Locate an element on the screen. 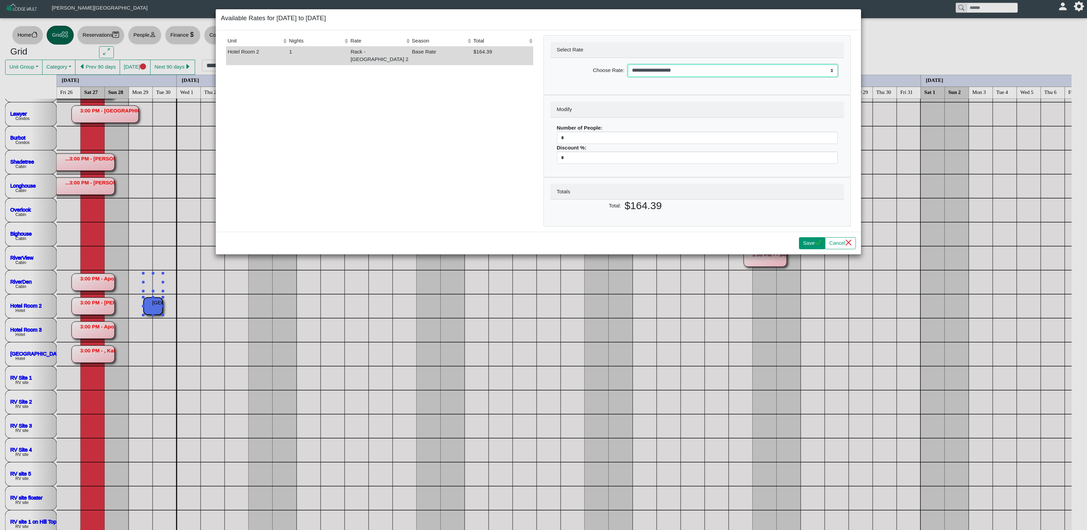 This screenshot has width=1087, height=530. svg: x is located at coordinates (848, 242).